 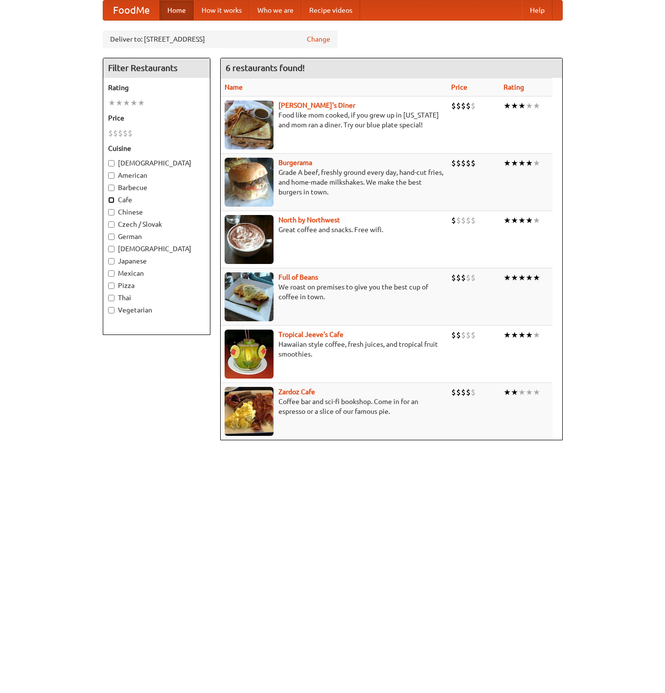 What do you see at coordinates (157, 310) in the screenshot?
I see `label: Vegetarian` at bounding box center [157, 310].